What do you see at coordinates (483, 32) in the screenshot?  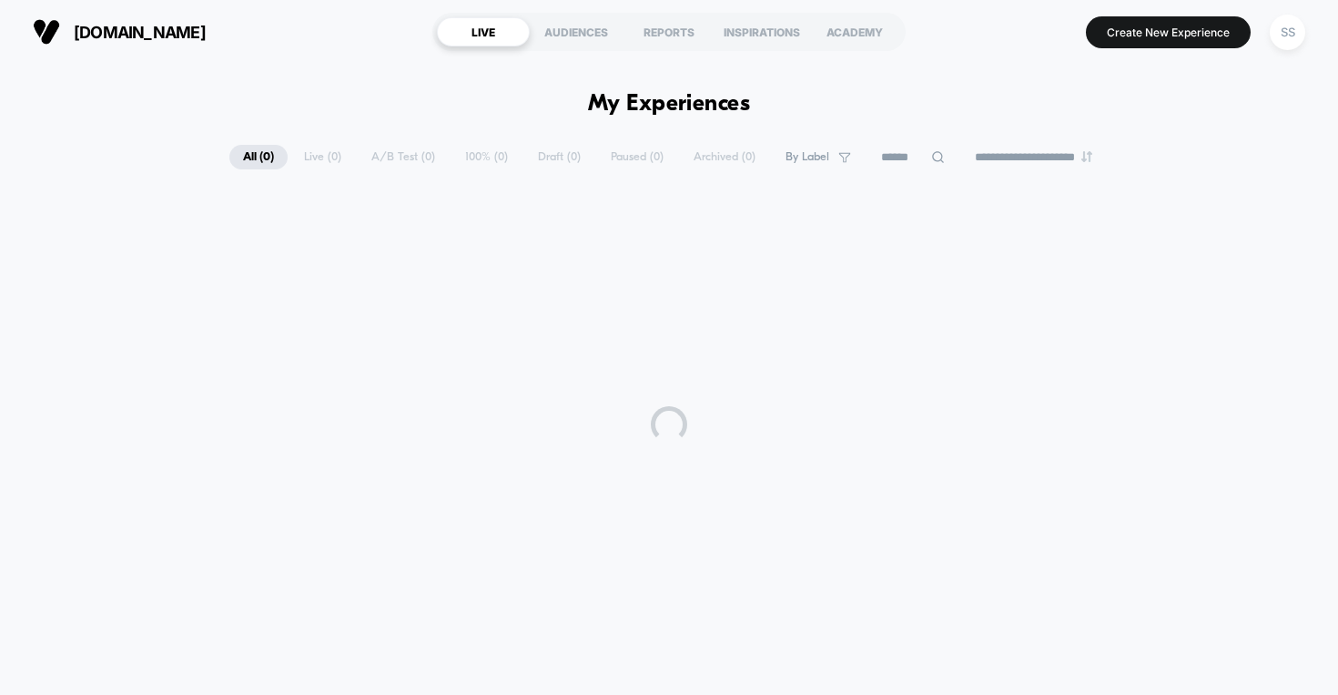 I see `div: LIVE` at bounding box center [483, 32].